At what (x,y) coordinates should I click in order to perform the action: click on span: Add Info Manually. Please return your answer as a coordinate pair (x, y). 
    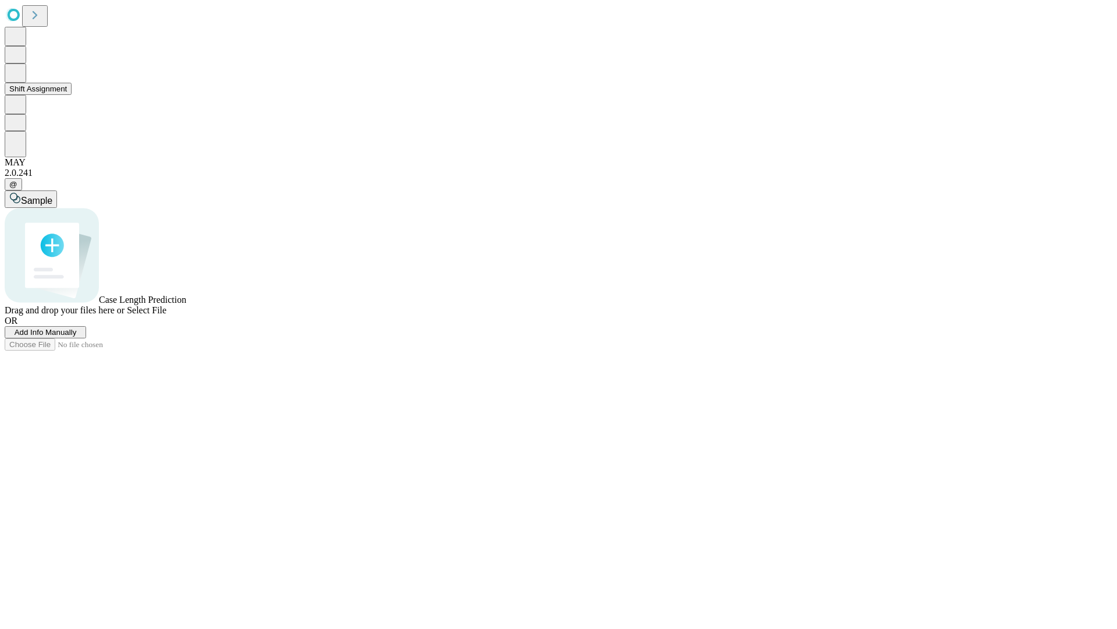
    Looking at the image, I should click on (45, 332).